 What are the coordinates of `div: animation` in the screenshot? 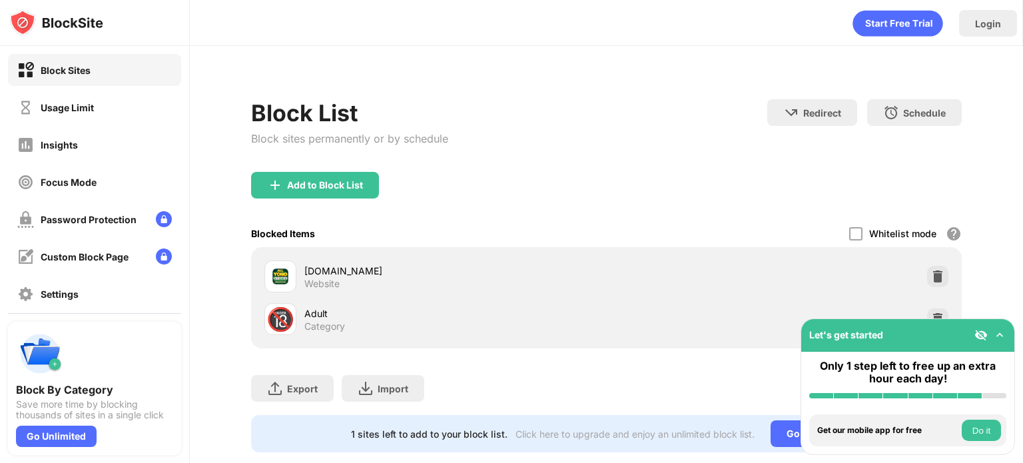 It's located at (898, 23).